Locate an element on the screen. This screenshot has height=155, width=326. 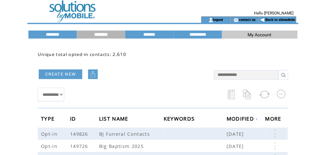
a: KEYWORDS is located at coordinates (180, 119).